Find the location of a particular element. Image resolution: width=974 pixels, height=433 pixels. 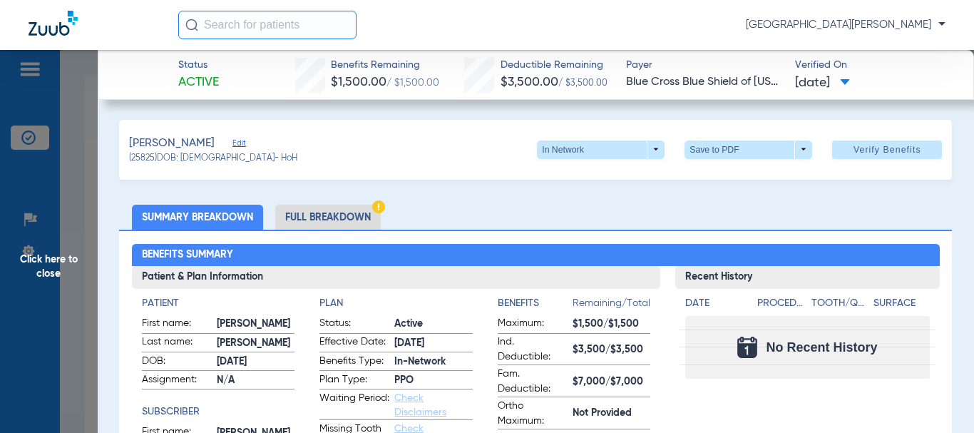

app-breakdown-title: Date is located at coordinates (715, 306).